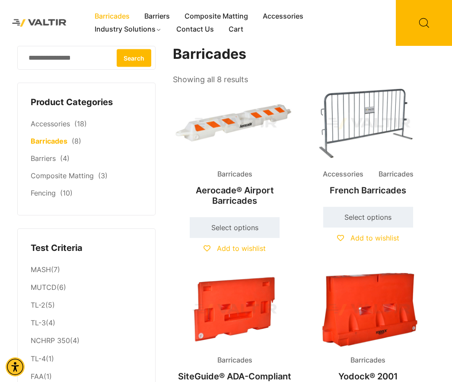 The width and height of the screenshot is (452, 382). What do you see at coordinates (38, 322) in the screenshot?
I see `a: TL-3` at bounding box center [38, 322].